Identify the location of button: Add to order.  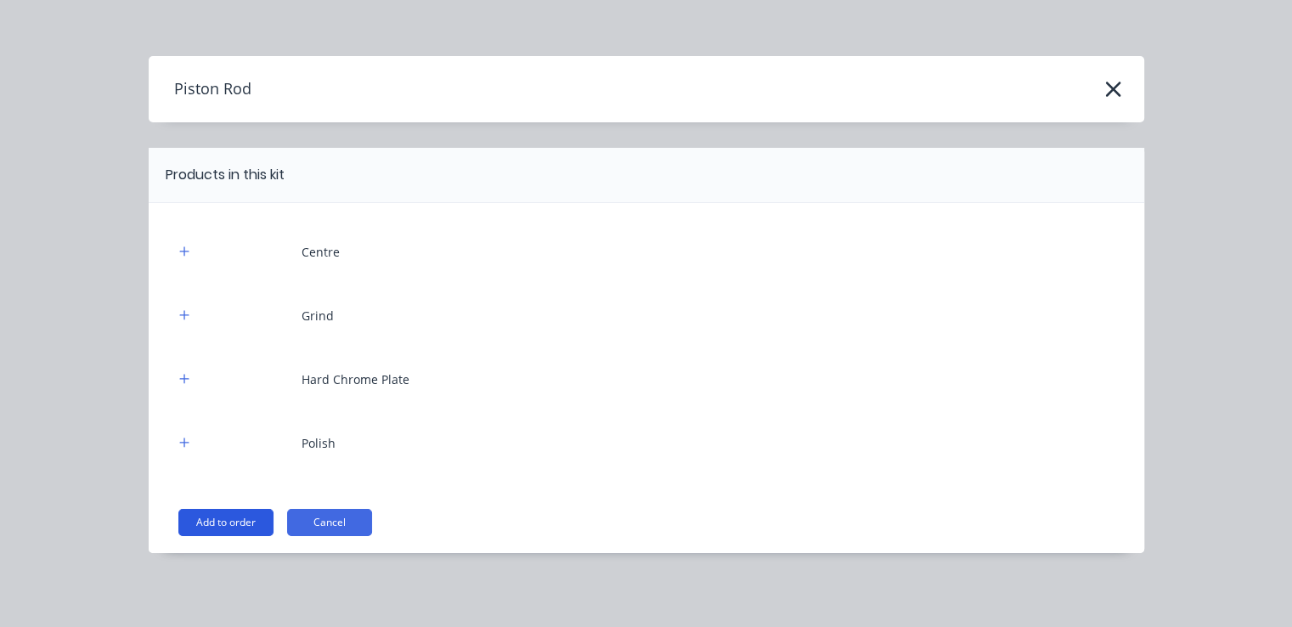
(226, 522).